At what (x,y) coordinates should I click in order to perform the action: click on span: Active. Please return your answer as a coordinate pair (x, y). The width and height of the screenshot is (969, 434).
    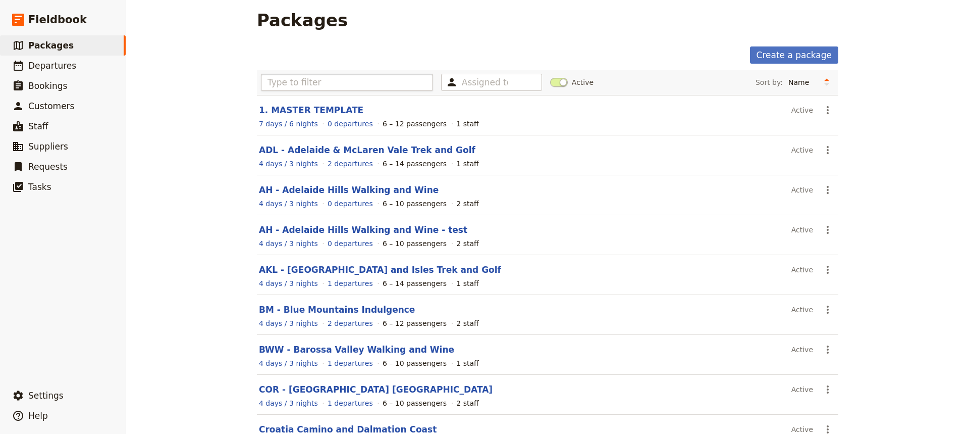
    Looking at the image, I should click on (582, 82).